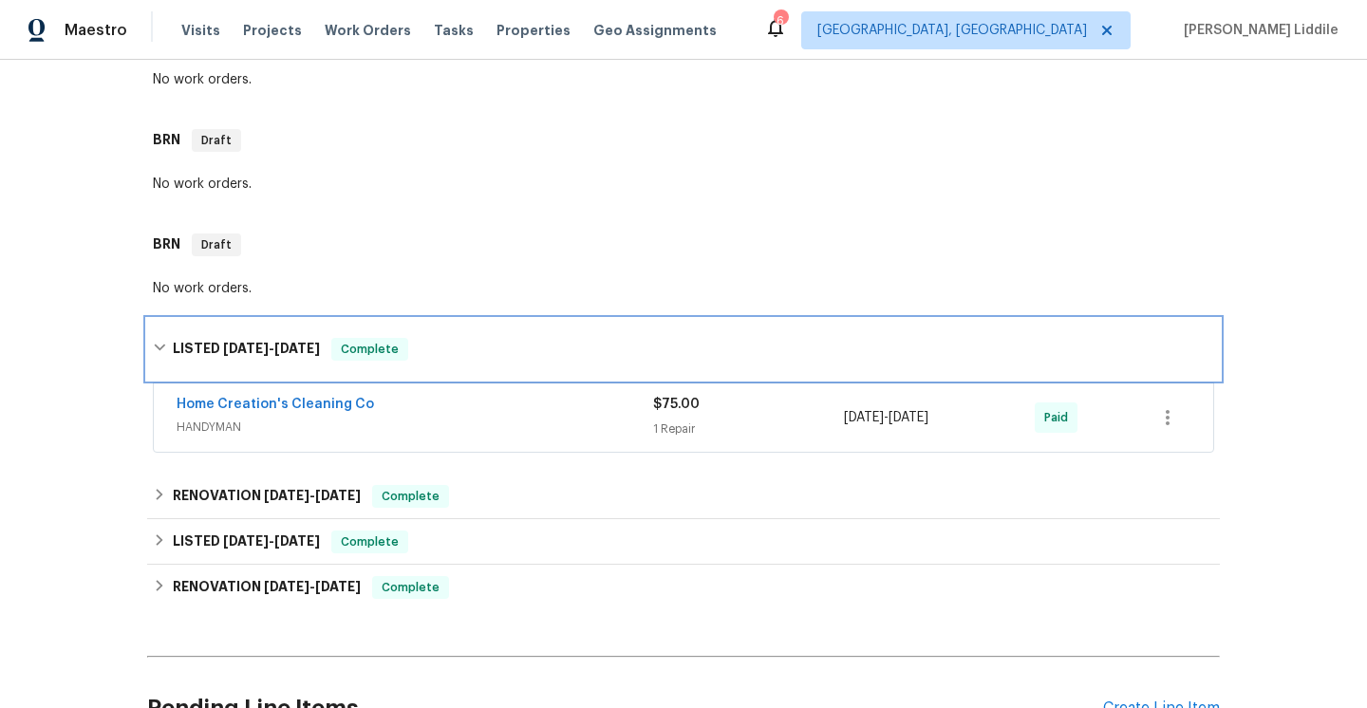 The width and height of the screenshot is (1367, 708). Describe the element at coordinates (275, 404) in the screenshot. I see `a: Home Creation's Cleaning Co` at that location.